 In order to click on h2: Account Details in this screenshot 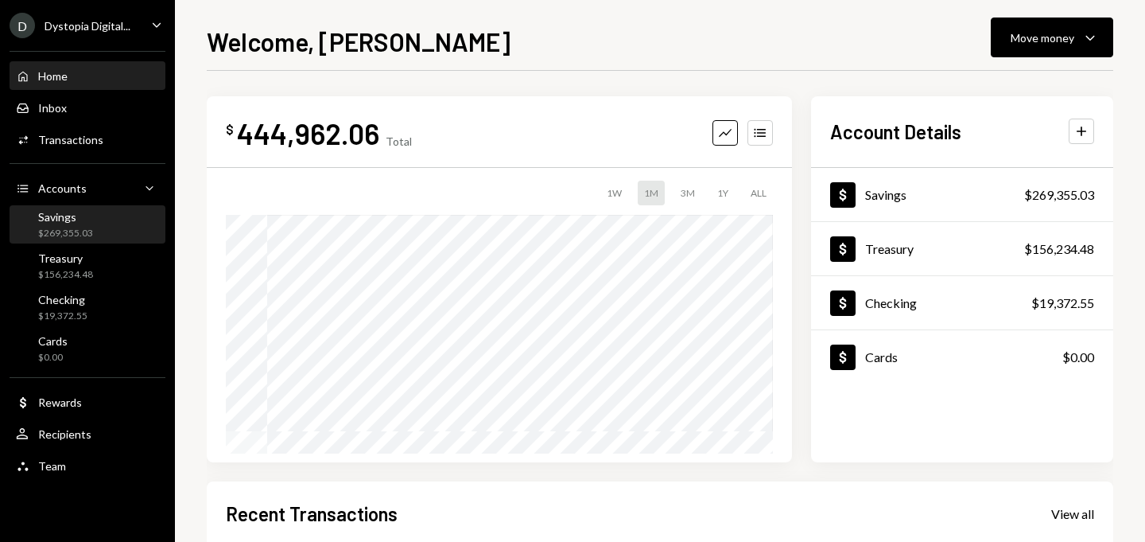, I will do `click(895, 131)`.